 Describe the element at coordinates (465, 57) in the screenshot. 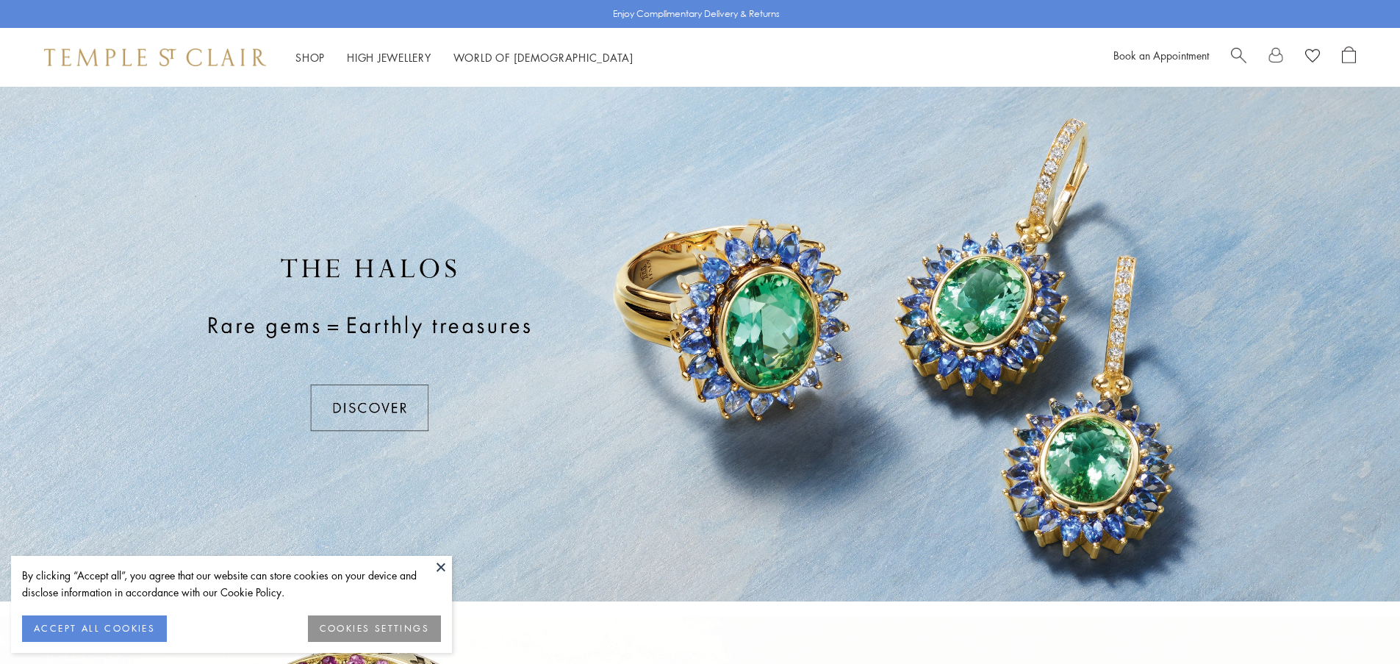

I see `nav: Main navigation` at that location.